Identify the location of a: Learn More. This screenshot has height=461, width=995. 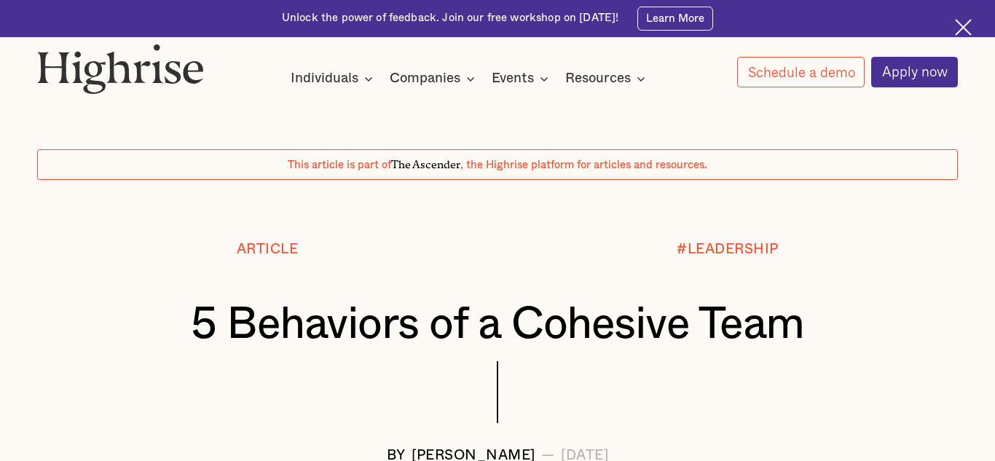
(675, 18).